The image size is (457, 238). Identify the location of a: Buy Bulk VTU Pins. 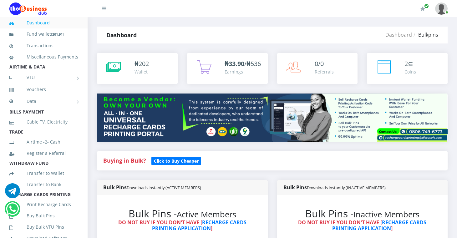
(44, 227).